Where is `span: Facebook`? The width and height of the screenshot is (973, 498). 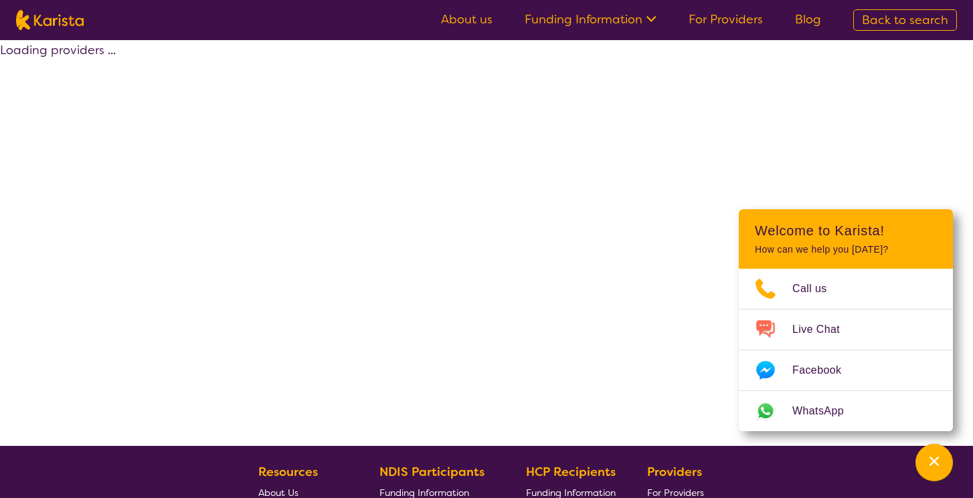 span: Facebook is located at coordinates (824, 371).